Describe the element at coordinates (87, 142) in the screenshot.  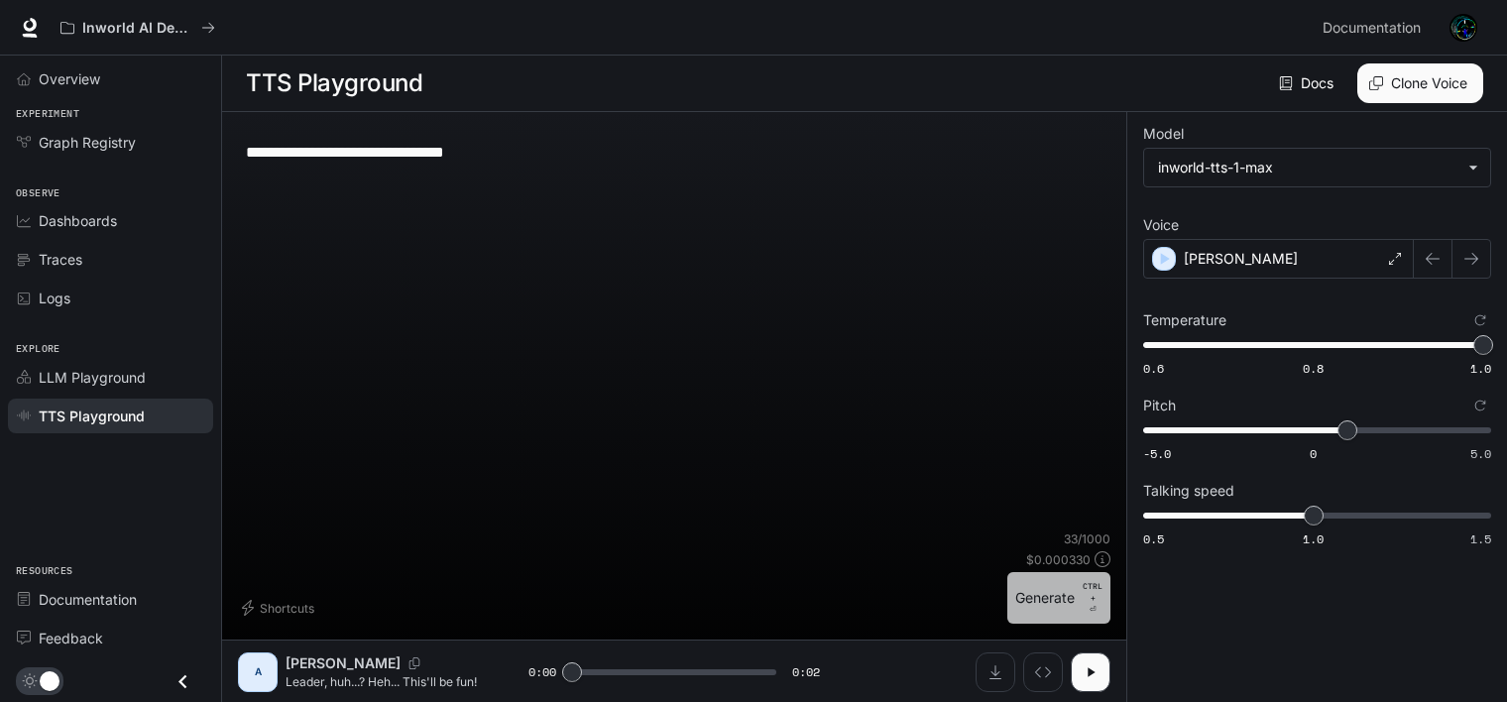
I see `span: Graph Registry` at that location.